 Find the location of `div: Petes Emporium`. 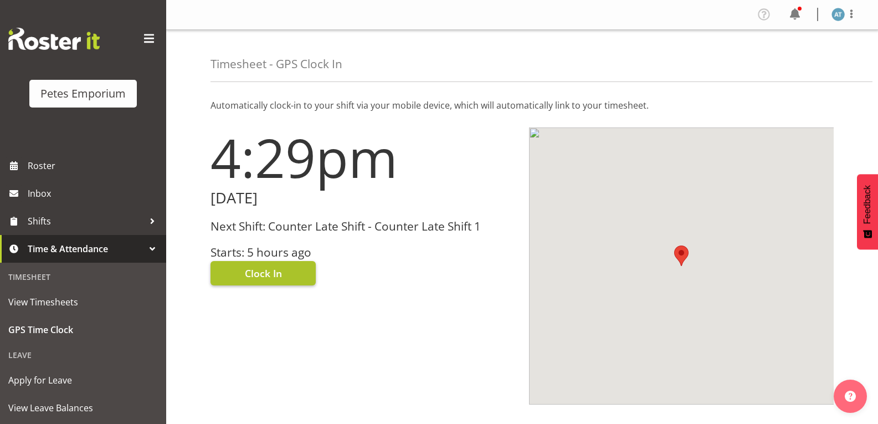

div: Petes Emporium is located at coordinates (83, 94).